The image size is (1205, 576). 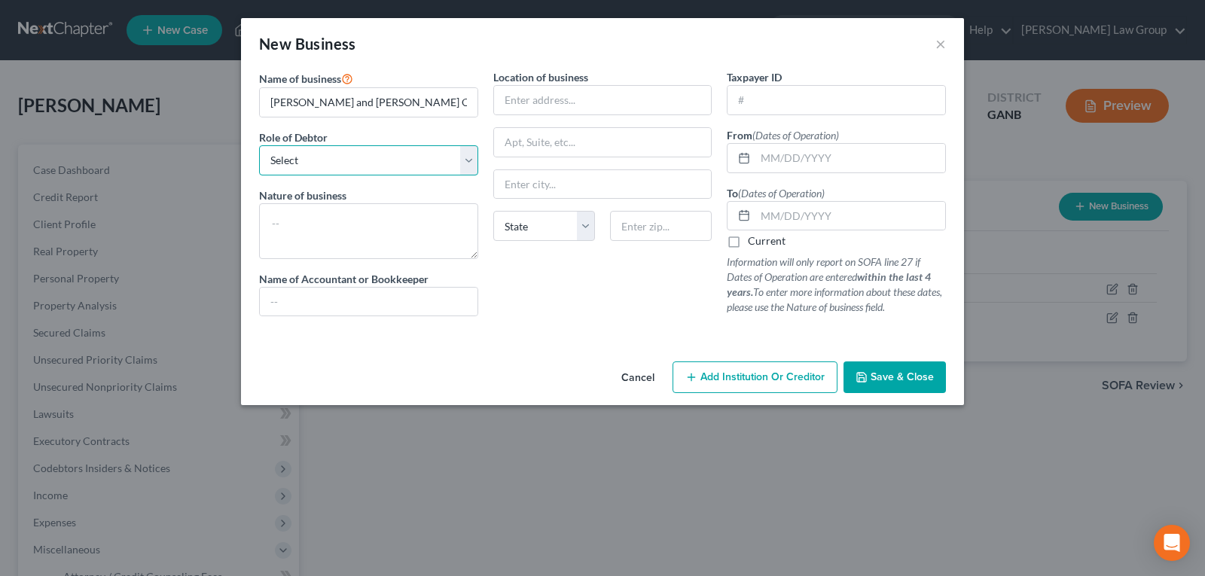 I want to click on span: Add Institution Or Creditor, so click(x=762, y=377).